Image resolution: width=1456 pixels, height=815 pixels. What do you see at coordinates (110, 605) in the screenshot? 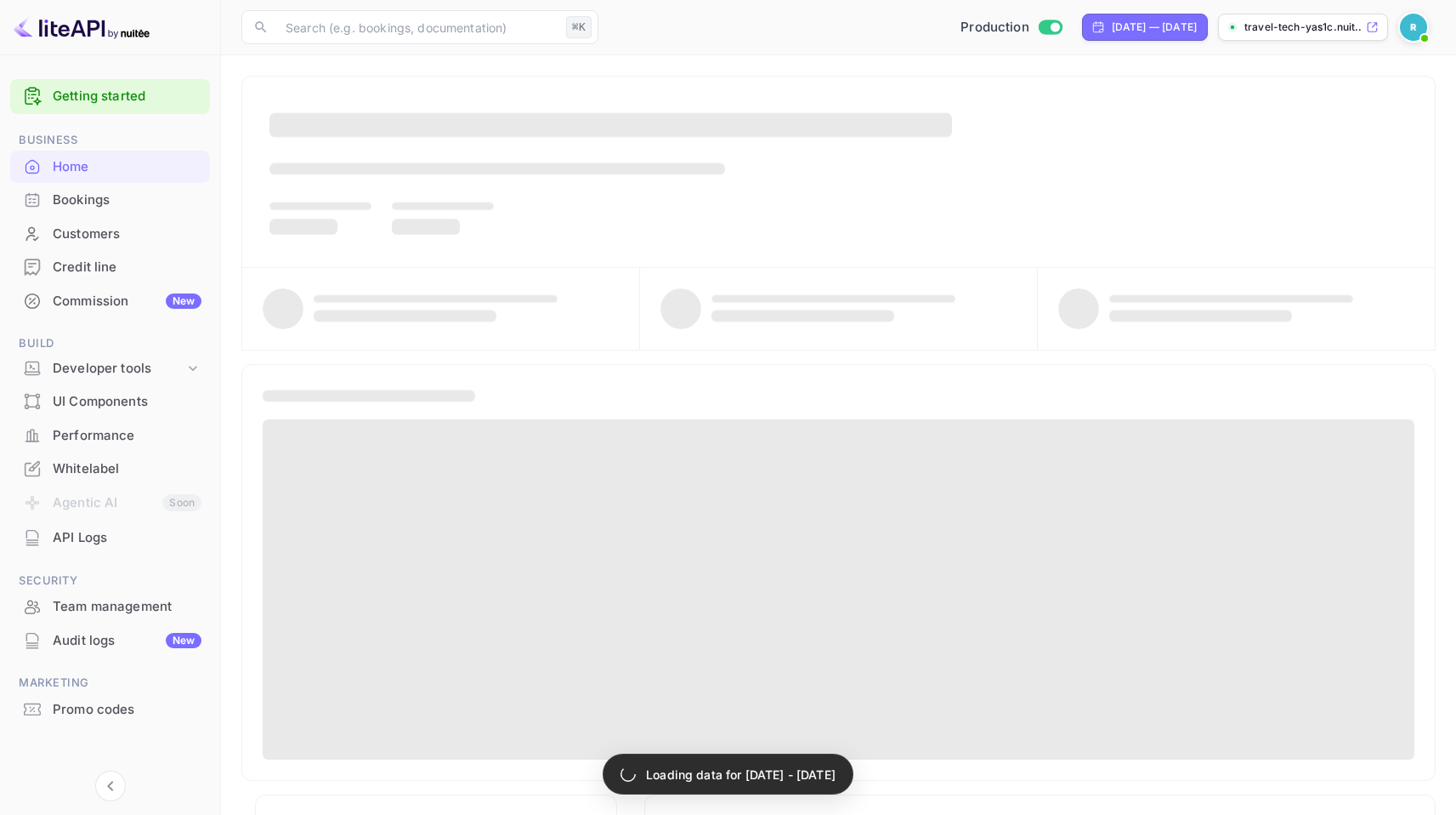
I see `a: Team management` at bounding box center [110, 605].